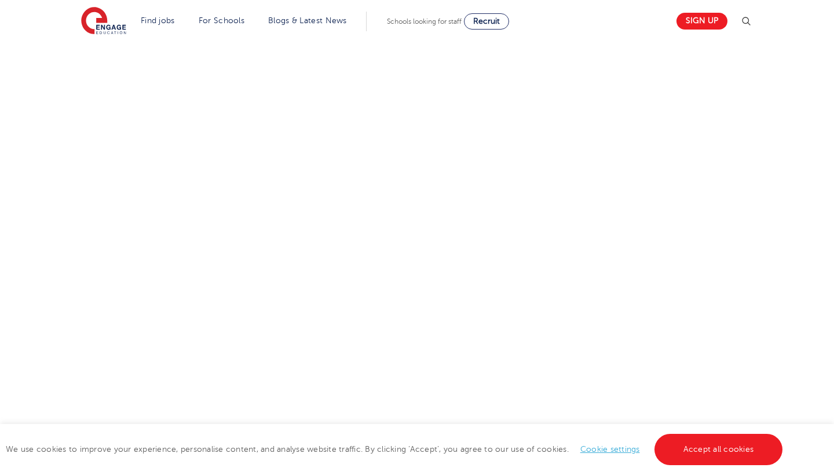 The width and height of the screenshot is (834, 475). What do you see at coordinates (104, 21) in the screenshot?
I see `img: Engage Education` at bounding box center [104, 21].